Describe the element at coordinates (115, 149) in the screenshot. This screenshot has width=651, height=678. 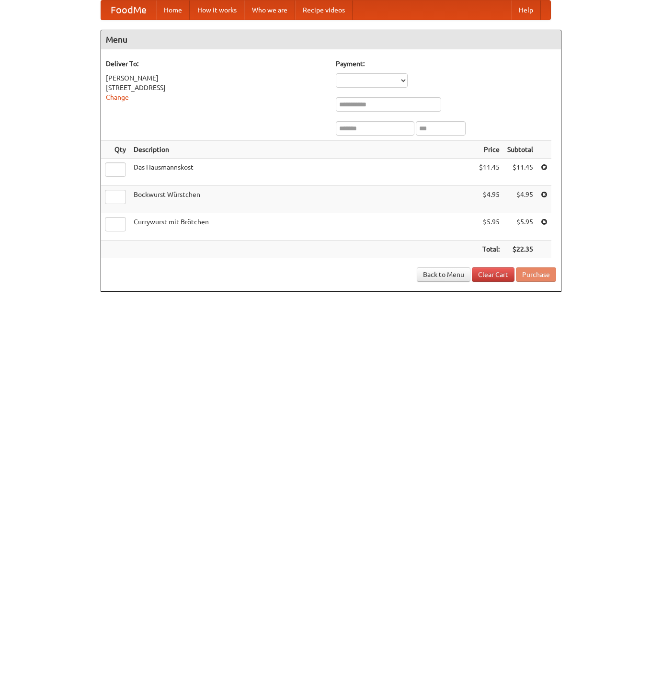
I see `th: Qty` at that location.